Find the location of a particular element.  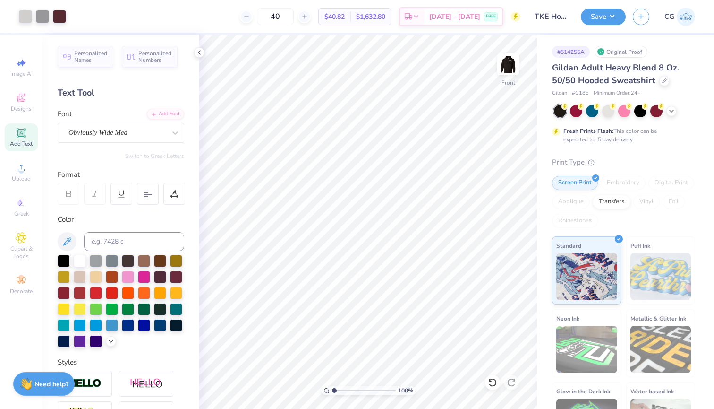

span: $1,632.80 is located at coordinates (371, 17).